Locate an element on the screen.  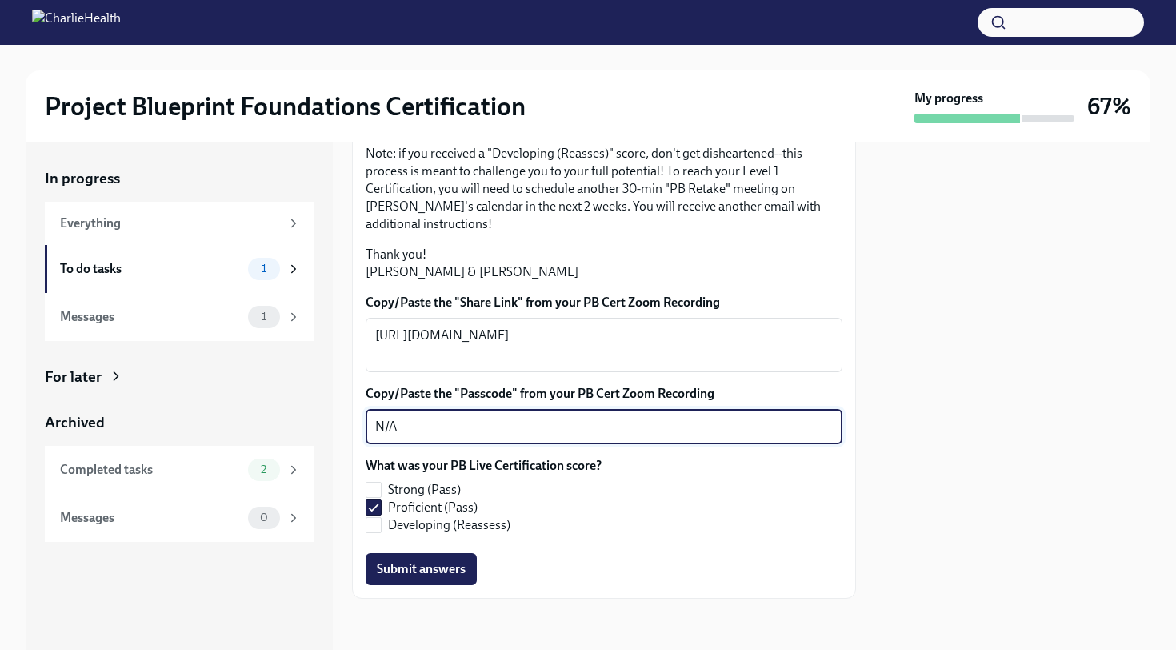
span: Strong (Pass) is located at coordinates (424, 490).